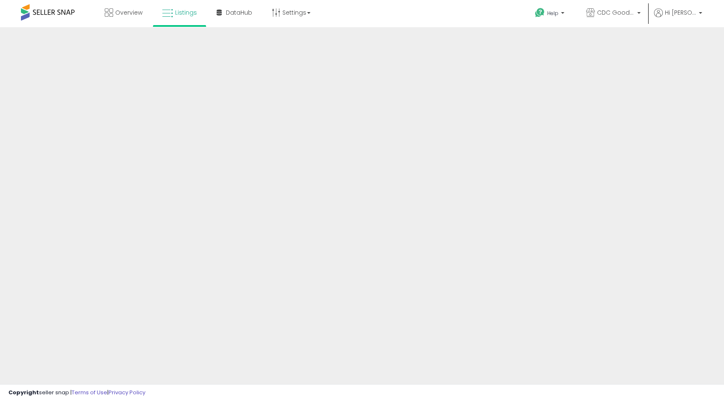  I want to click on span: DataHub, so click(239, 13).